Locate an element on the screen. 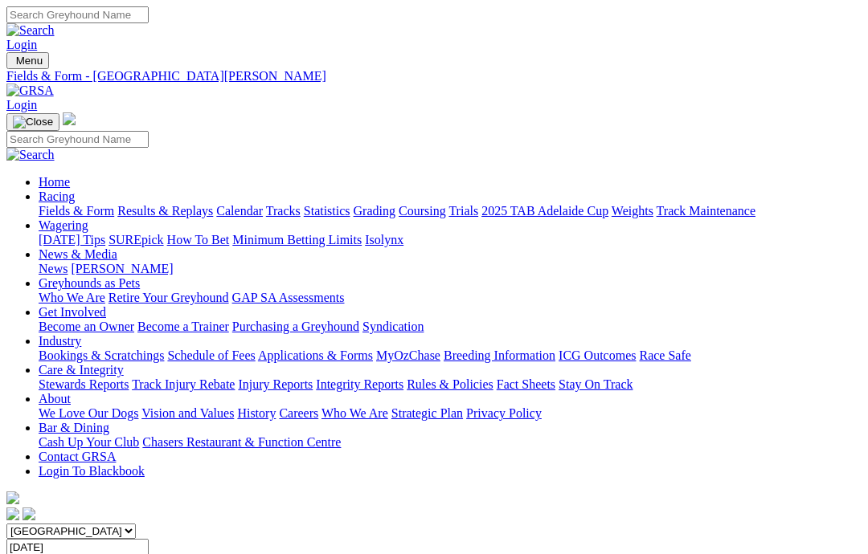  span: Menu is located at coordinates (29, 60).